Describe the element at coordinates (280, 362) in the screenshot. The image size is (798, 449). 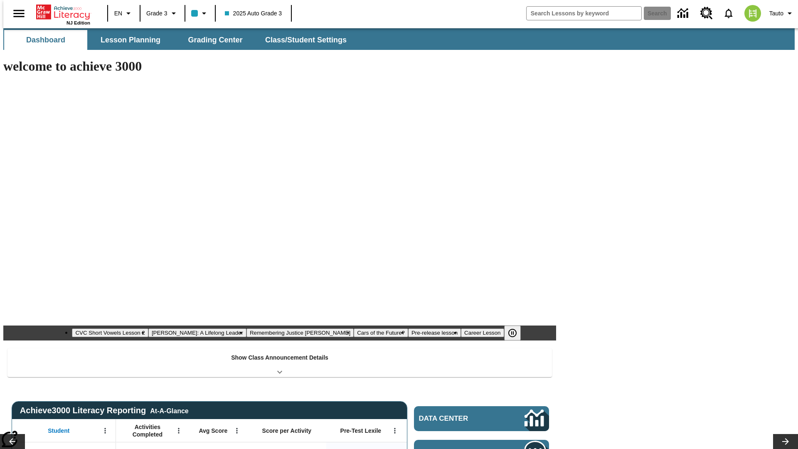
I see `div: Show Class Announcement Details` at that location.